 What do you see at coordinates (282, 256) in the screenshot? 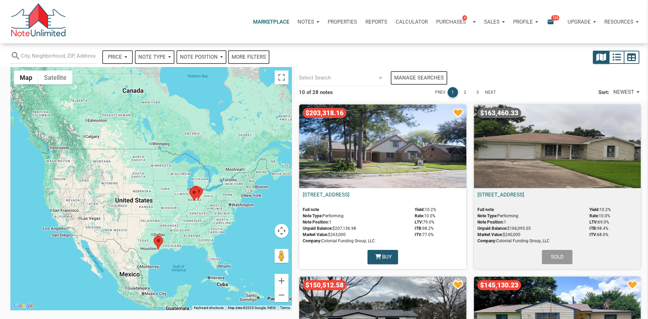
I see `button: Drag Pegman onto the map to open Street View` at bounding box center [282, 256].